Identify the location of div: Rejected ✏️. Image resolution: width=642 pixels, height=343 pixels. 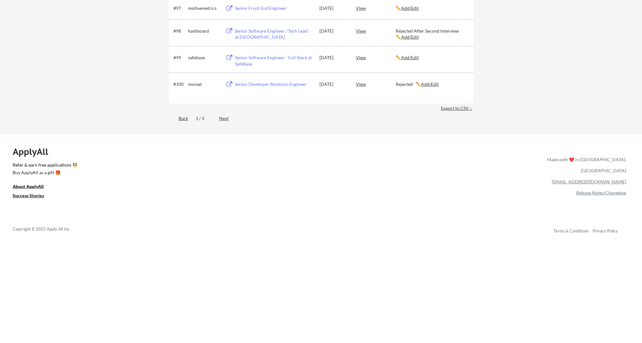
(432, 84).